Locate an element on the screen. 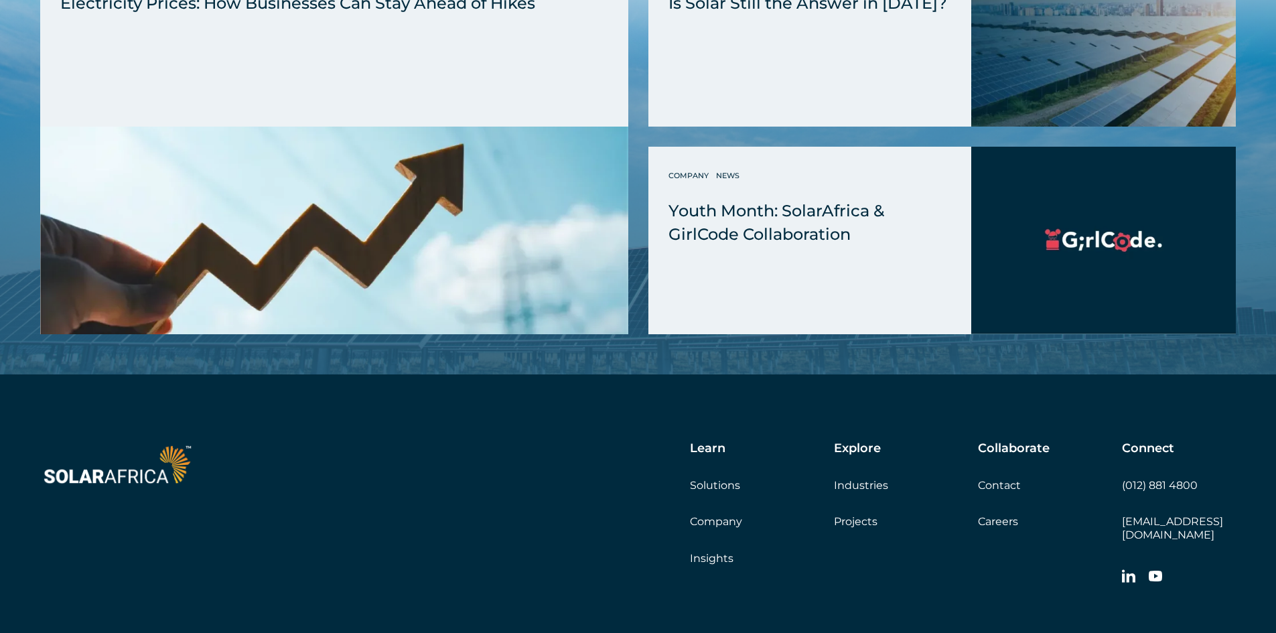 The height and width of the screenshot is (633, 1276). a: Contact is located at coordinates (999, 485).